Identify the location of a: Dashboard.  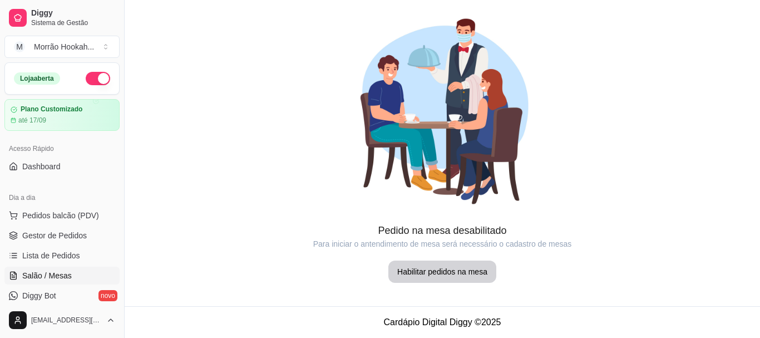
(62, 166).